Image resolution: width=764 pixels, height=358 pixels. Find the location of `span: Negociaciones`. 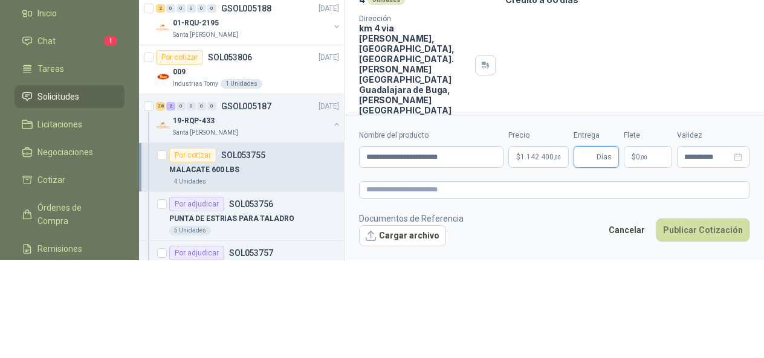

span: Negociaciones is located at coordinates (65, 152).